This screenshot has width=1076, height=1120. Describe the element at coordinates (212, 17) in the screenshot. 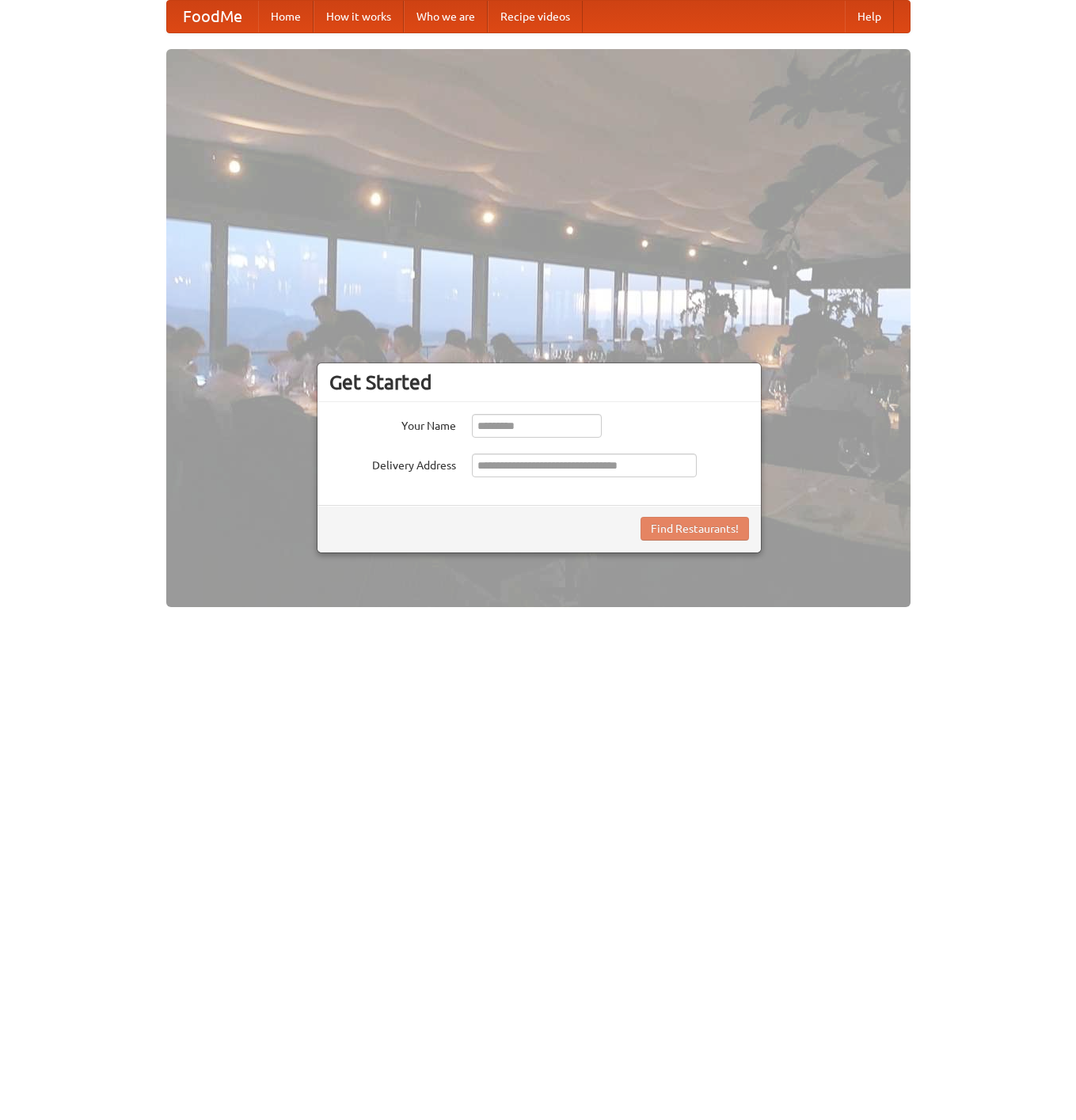

I see `a: FoodMe` at that location.